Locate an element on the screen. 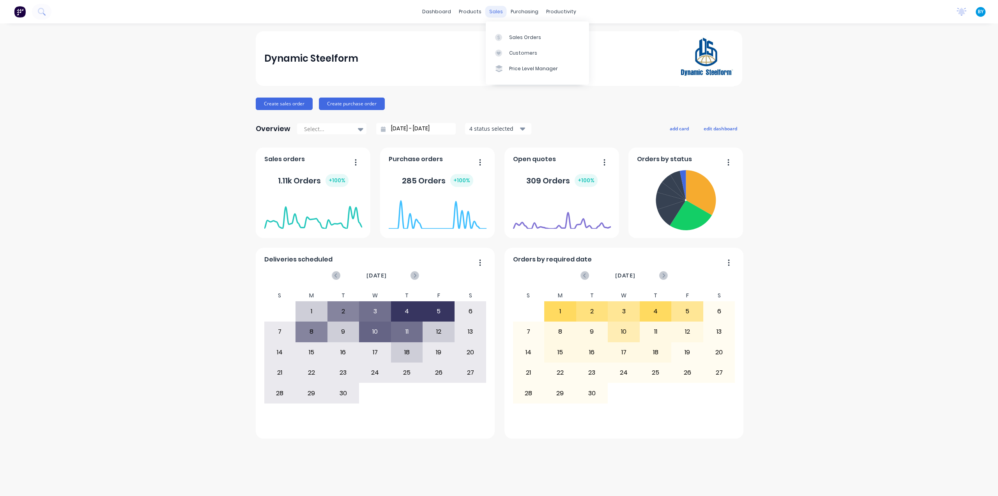 The image size is (998, 496). div: 5 is located at coordinates (687, 311).